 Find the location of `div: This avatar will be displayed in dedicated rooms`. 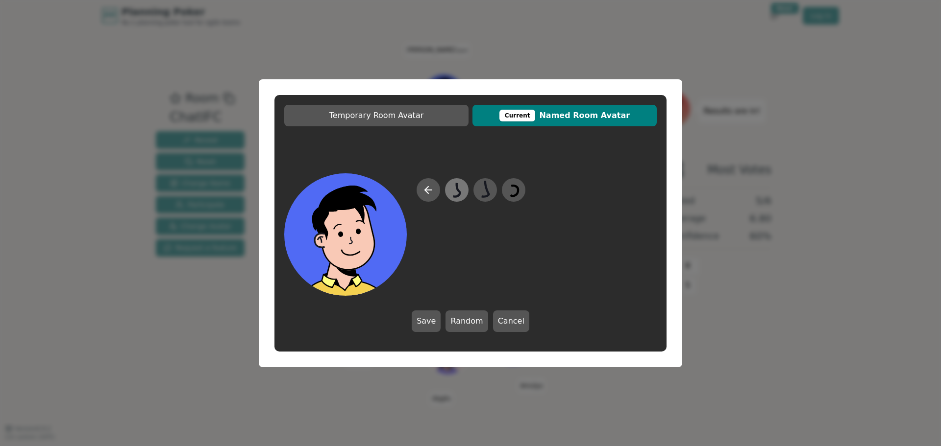

div: This avatar will be displayed in dedicated rooms is located at coordinates (517, 116).